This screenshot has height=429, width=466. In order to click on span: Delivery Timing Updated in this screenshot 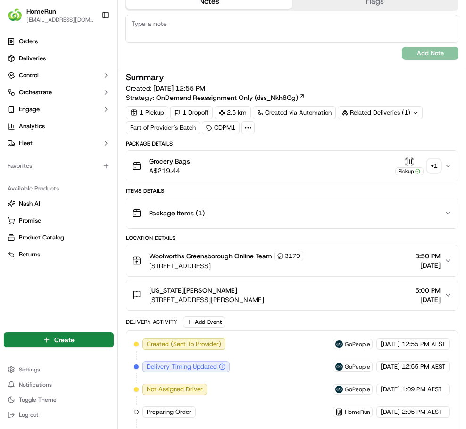, I will do `click(181, 367)`.